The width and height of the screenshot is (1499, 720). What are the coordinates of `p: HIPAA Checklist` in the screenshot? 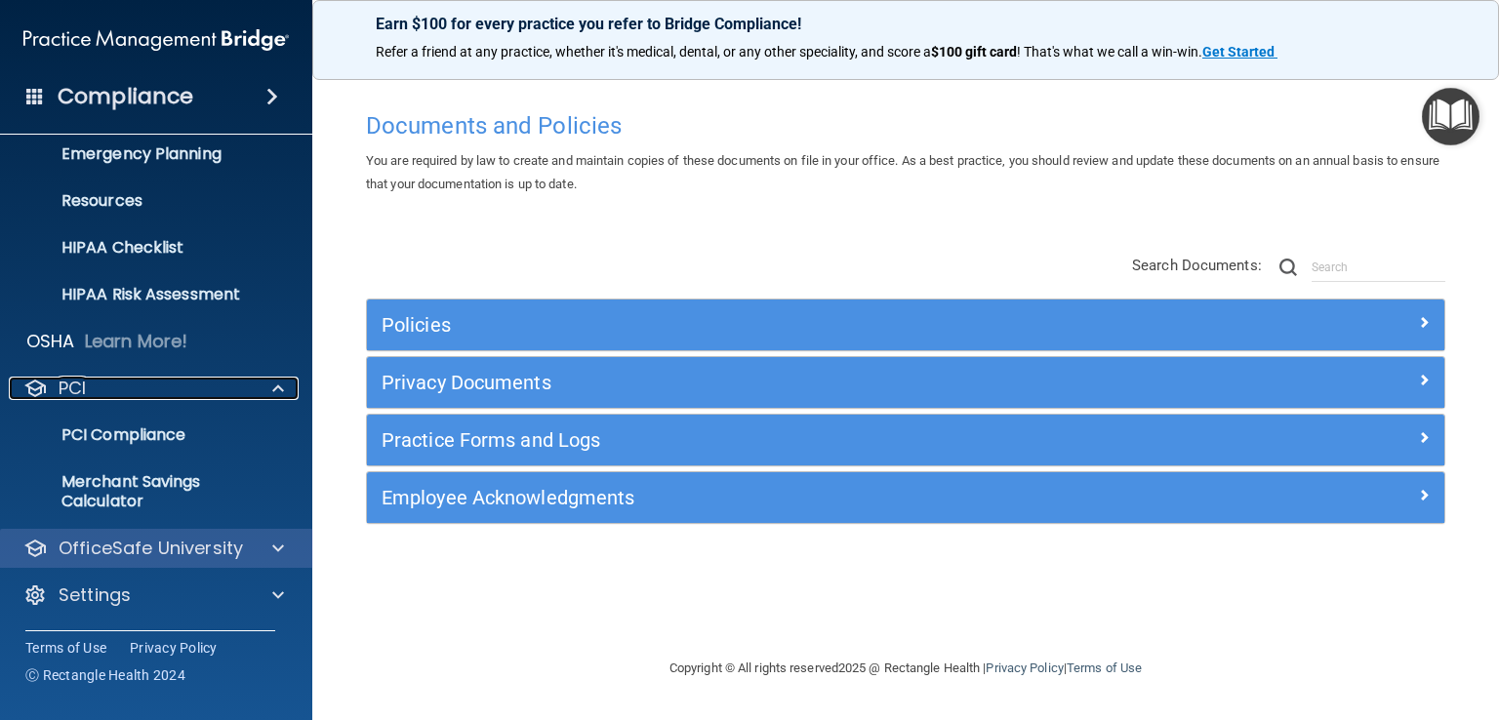 It's located at (145, 248).